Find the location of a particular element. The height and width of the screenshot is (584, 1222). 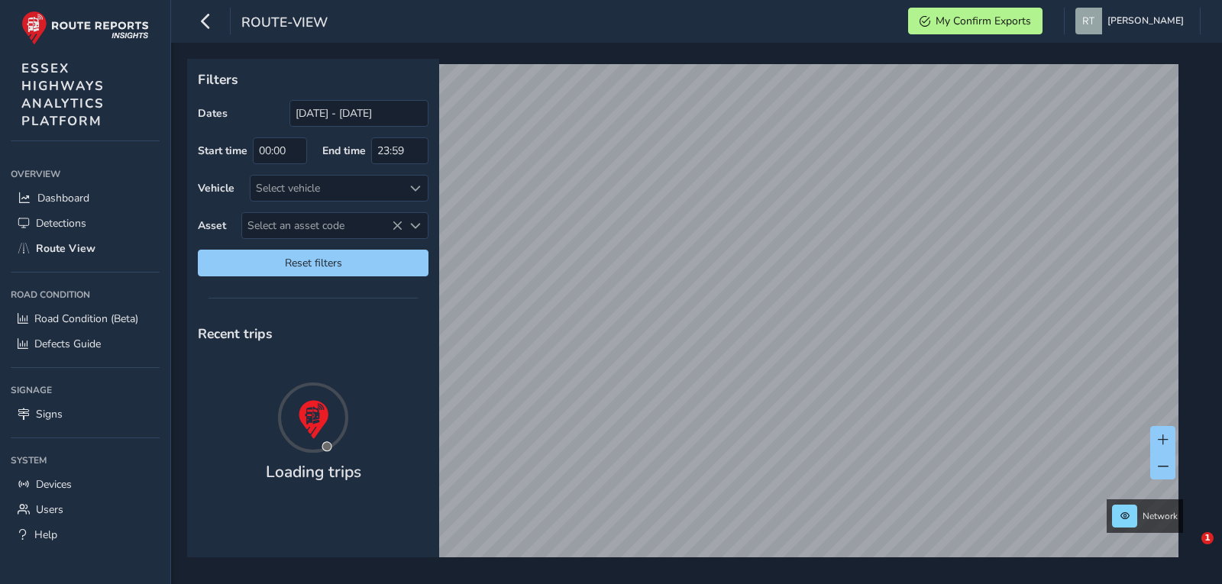

span: route-view is located at coordinates (284, 24).